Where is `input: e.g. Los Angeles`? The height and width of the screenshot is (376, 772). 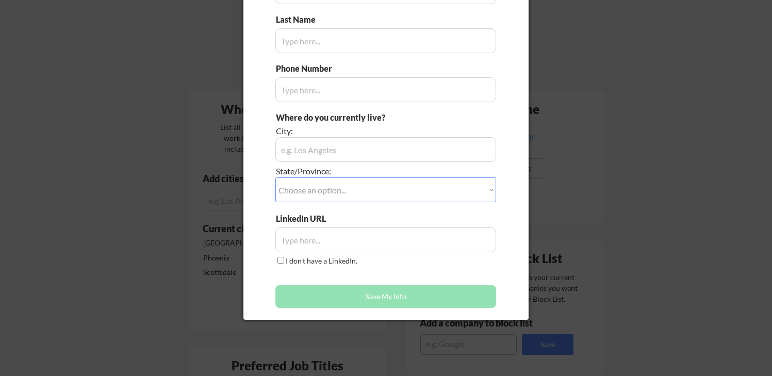 input: e.g. Los Angeles is located at coordinates (386, 149).